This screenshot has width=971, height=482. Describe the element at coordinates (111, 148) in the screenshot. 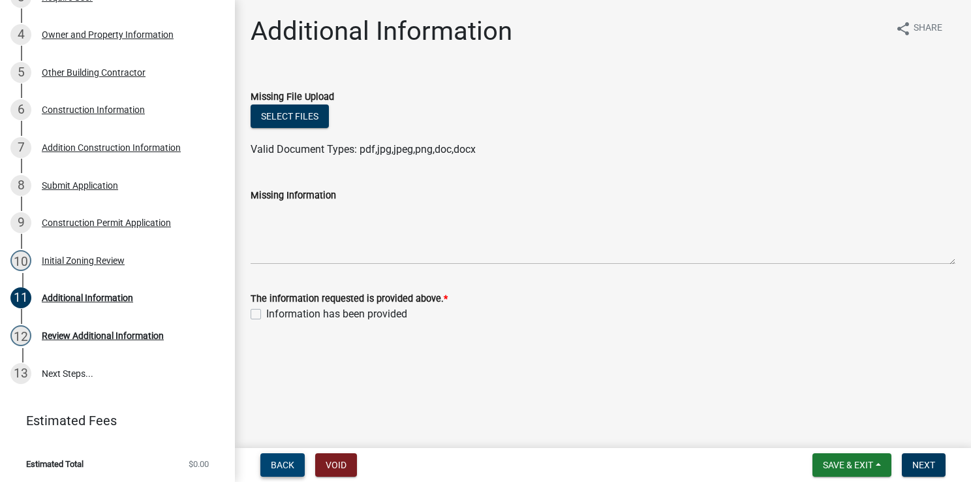

I see `div: Addition Construction Information` at that location.